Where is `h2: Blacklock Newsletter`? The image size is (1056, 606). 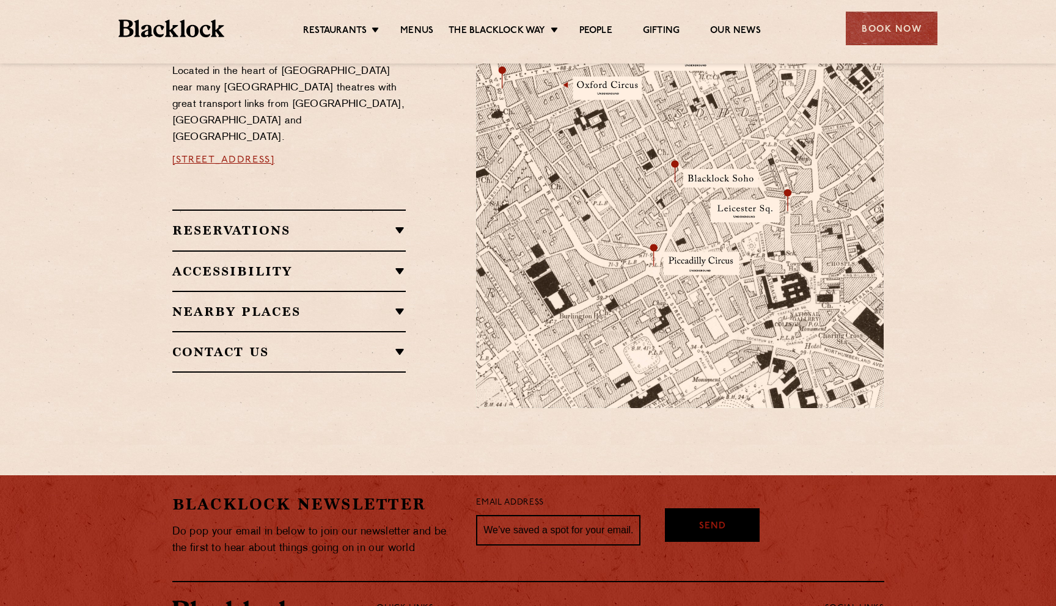
h2: Blacklock Newsletter is located at coordinates (315, 504).